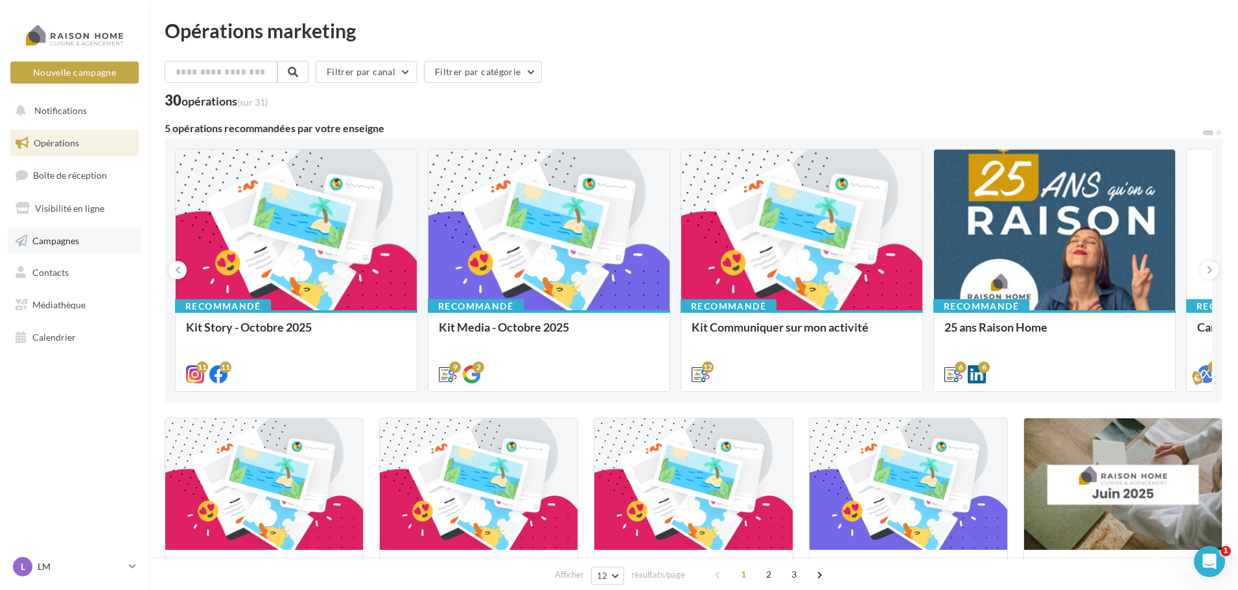  What do you see at coordinates (56, 240) in the screenshot?
I see `span: Campagnes` at bounding box center [56, 240].